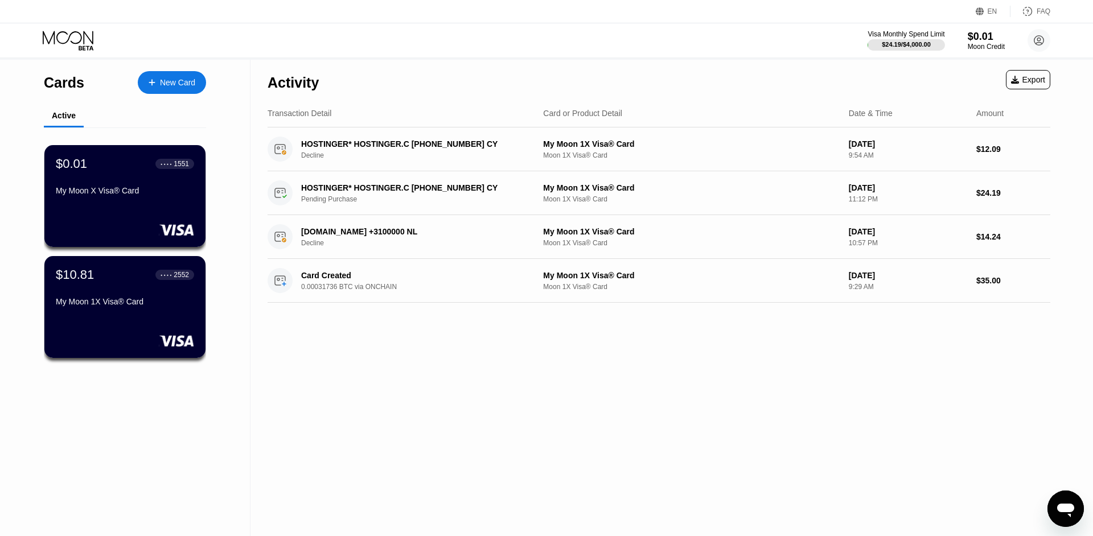  Describe the element at coordinates (64, 83) in the screenshot. I see `div: Cards` at that location.